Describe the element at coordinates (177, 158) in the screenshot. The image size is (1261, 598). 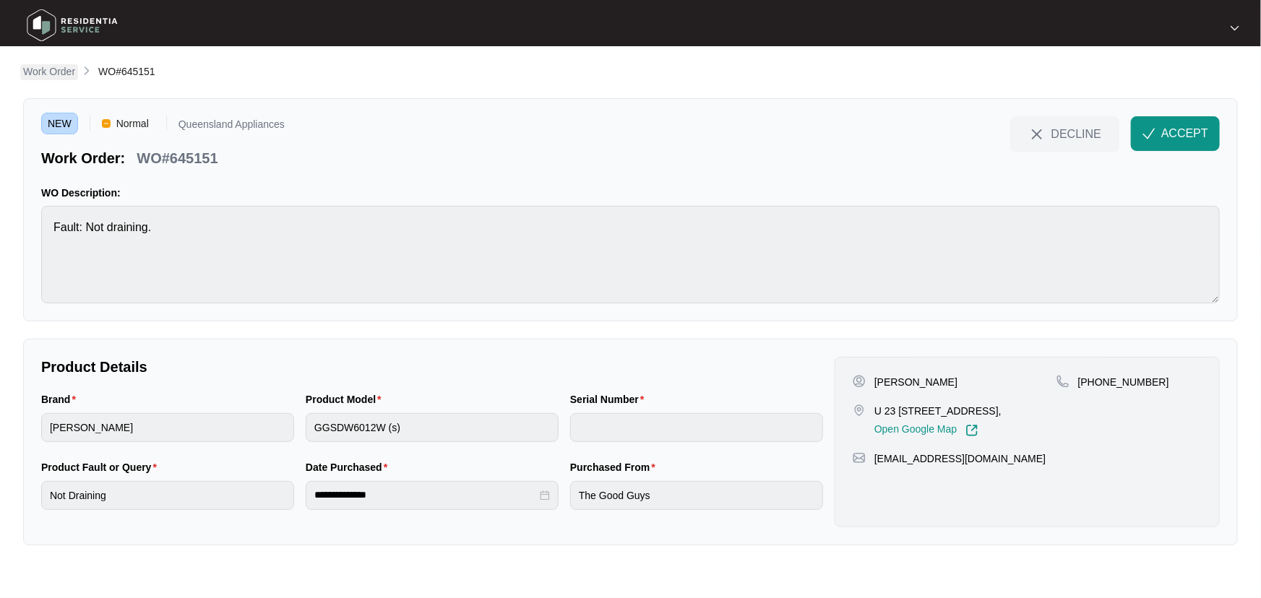
I see `p: WO#645151` at that location.